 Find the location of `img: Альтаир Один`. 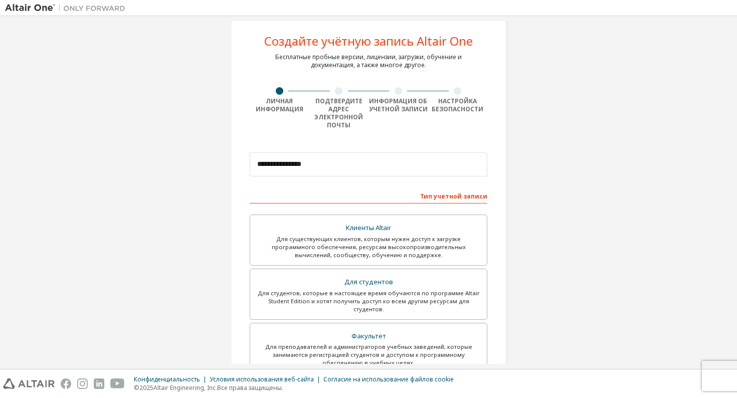

img: Альтаир Один is located at coordinates (68, 8).